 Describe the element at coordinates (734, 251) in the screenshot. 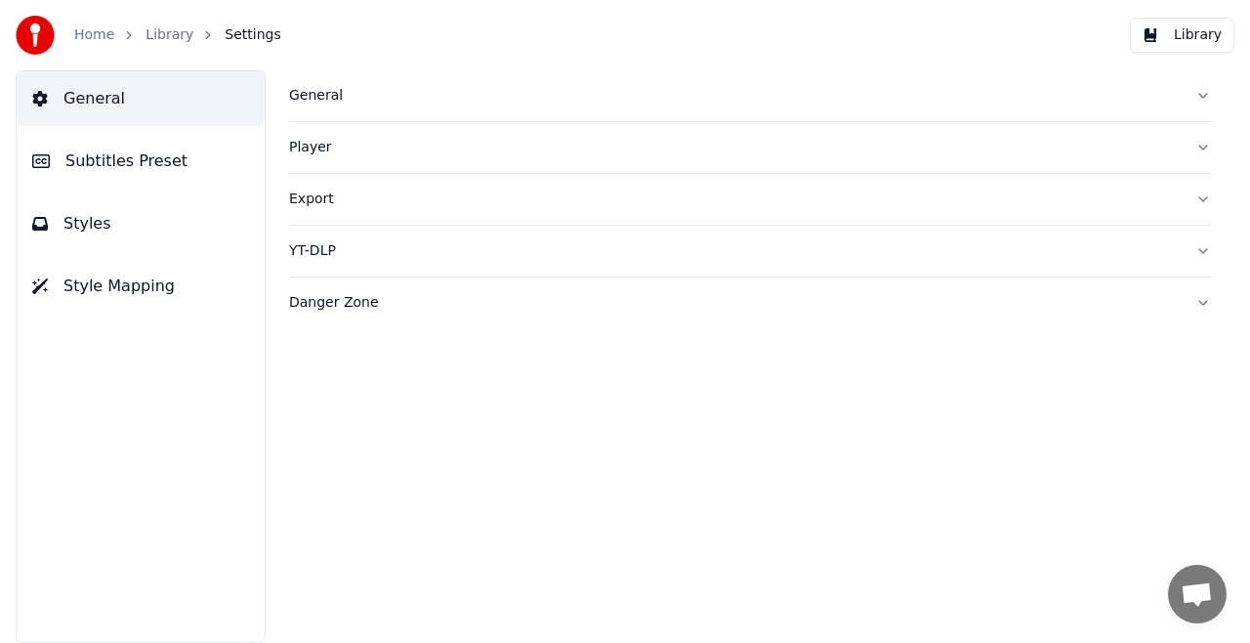

I see `div: YT-DLP` at that location.